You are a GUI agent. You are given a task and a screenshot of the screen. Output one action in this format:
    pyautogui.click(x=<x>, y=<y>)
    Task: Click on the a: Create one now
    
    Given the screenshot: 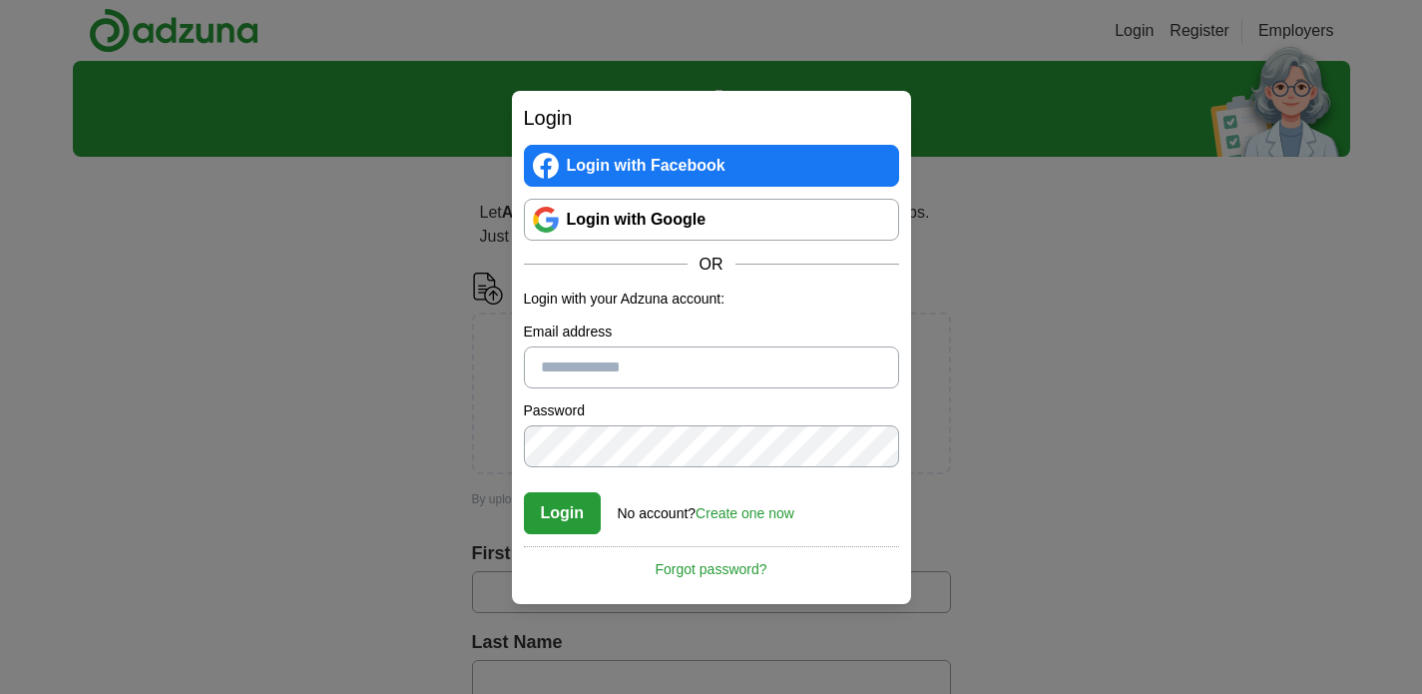 What is the action you would take?
    pyautogui.click(x=744, y=513)
    